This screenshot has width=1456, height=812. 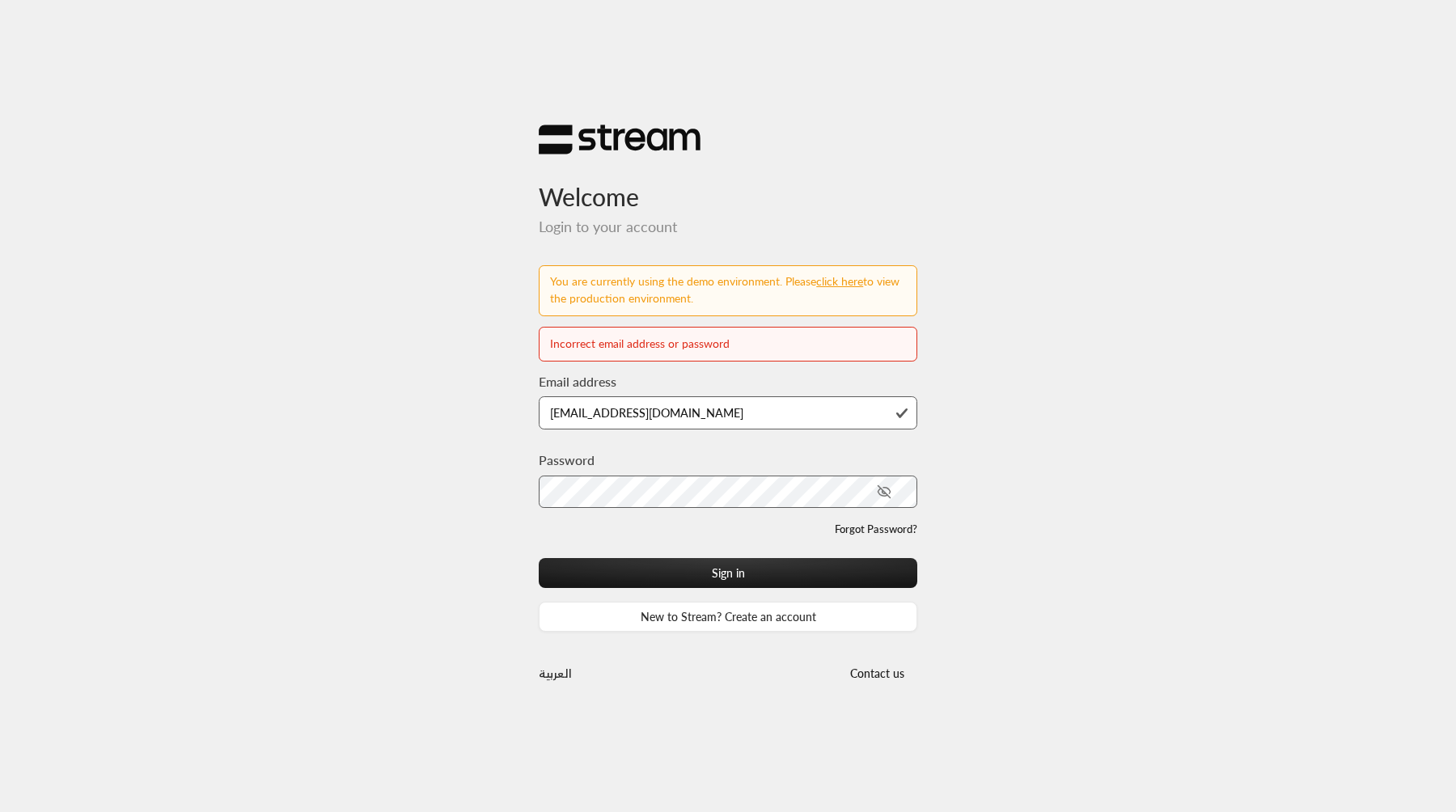 What do you see at coordinates (728, 572) in the screenshot?
I see `button: Sign in` at bounding box center [728, 572].